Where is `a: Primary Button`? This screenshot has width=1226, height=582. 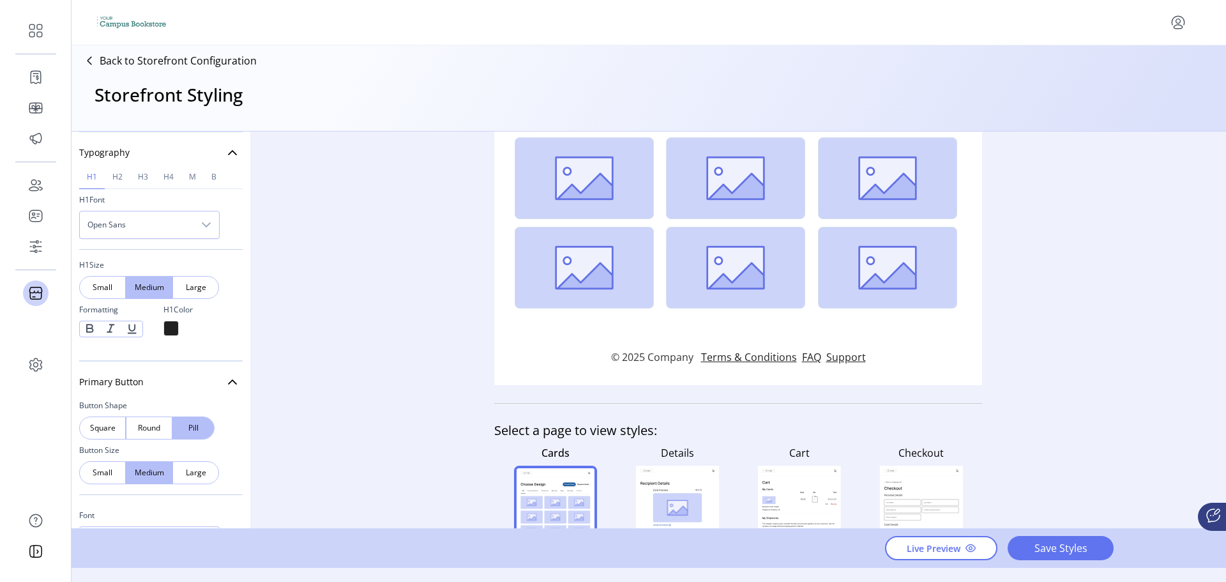 a: Primary Button is located at coordinates (161, 382).